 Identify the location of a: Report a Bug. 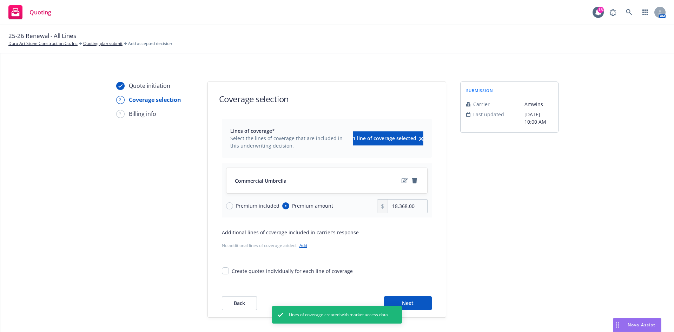
(613, 12).